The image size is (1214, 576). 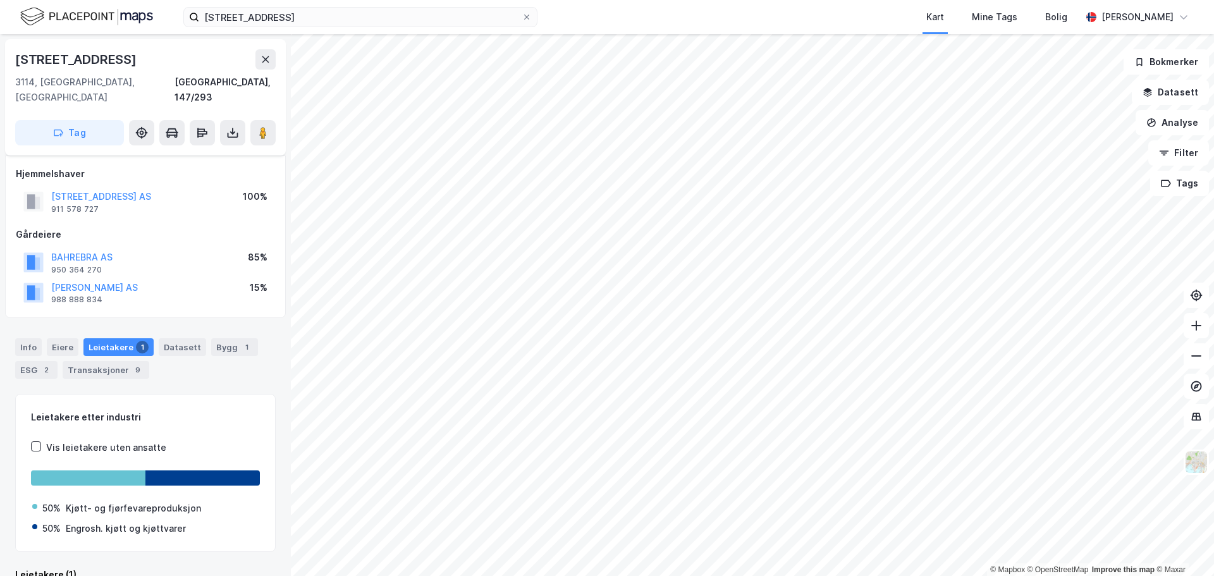 What do you see at coordinates (1196, 462) in the screenshot?
I see `img: Z` at bounding box center [1196, 462].